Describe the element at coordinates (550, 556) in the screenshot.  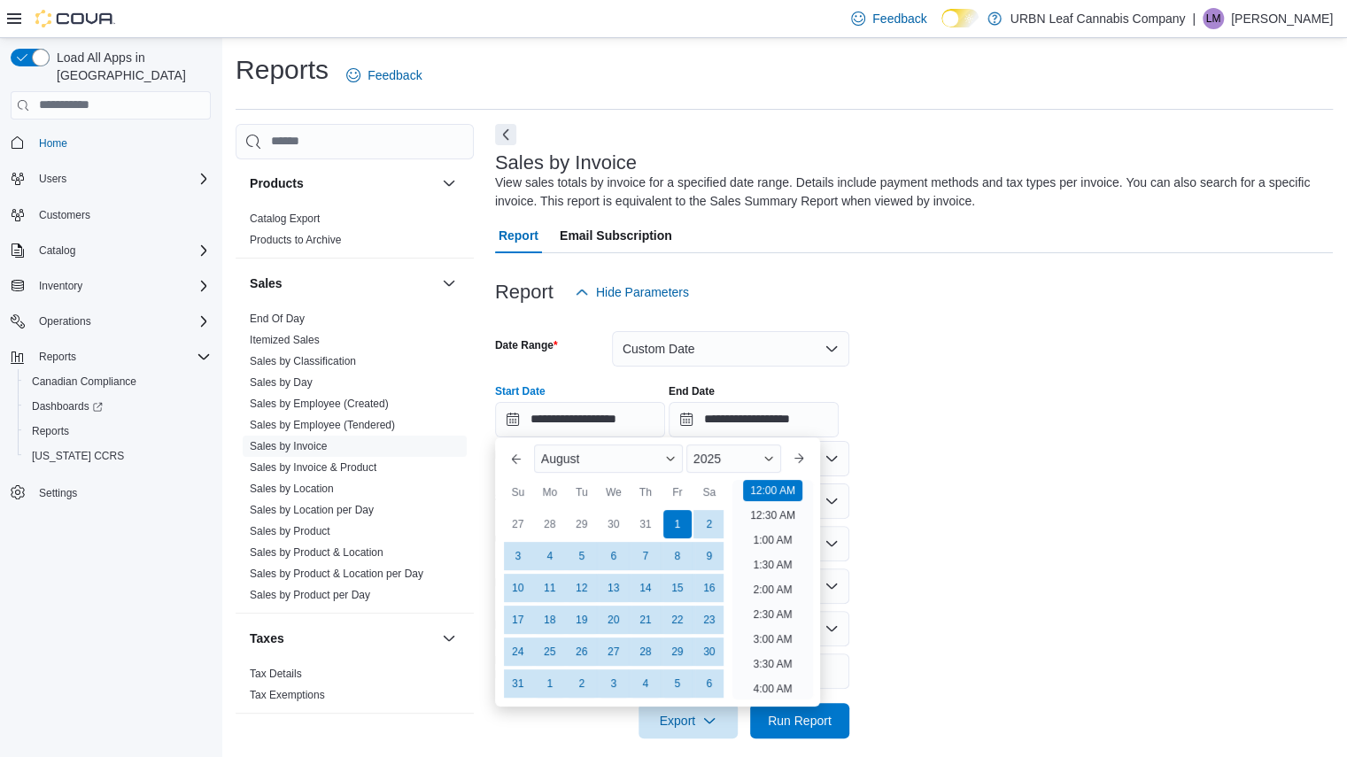
I see `div: day-4` at that location.